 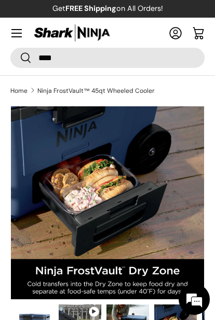 I want to click on a: Shark Ninja Philippines, so click(x=72, y=33).